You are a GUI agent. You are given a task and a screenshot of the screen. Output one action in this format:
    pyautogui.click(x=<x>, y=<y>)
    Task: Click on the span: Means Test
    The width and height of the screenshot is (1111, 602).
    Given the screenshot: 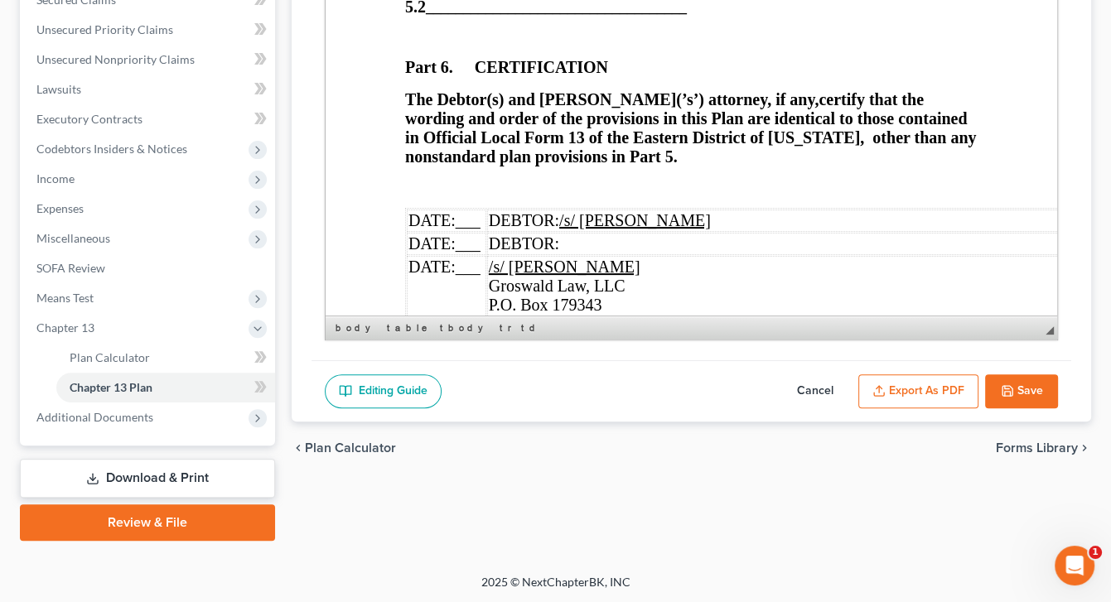 What is the action you would take?
    pyautogui.click(x=65, y=297)
    